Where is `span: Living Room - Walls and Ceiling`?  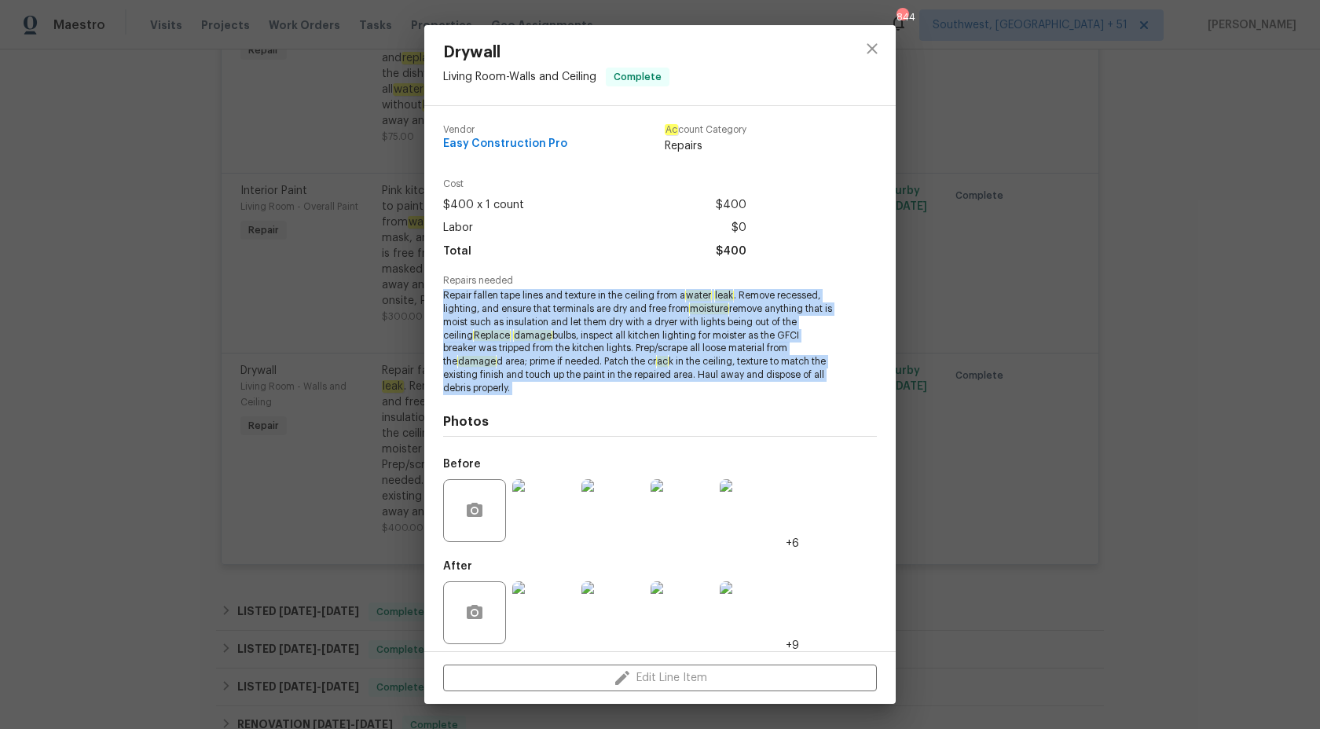 span: Living Room - Walls and Ceiling is located at coordinates (519, 77).